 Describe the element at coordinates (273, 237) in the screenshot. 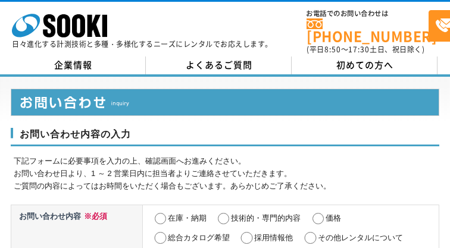

I see `label: 採用情報他` at that location.